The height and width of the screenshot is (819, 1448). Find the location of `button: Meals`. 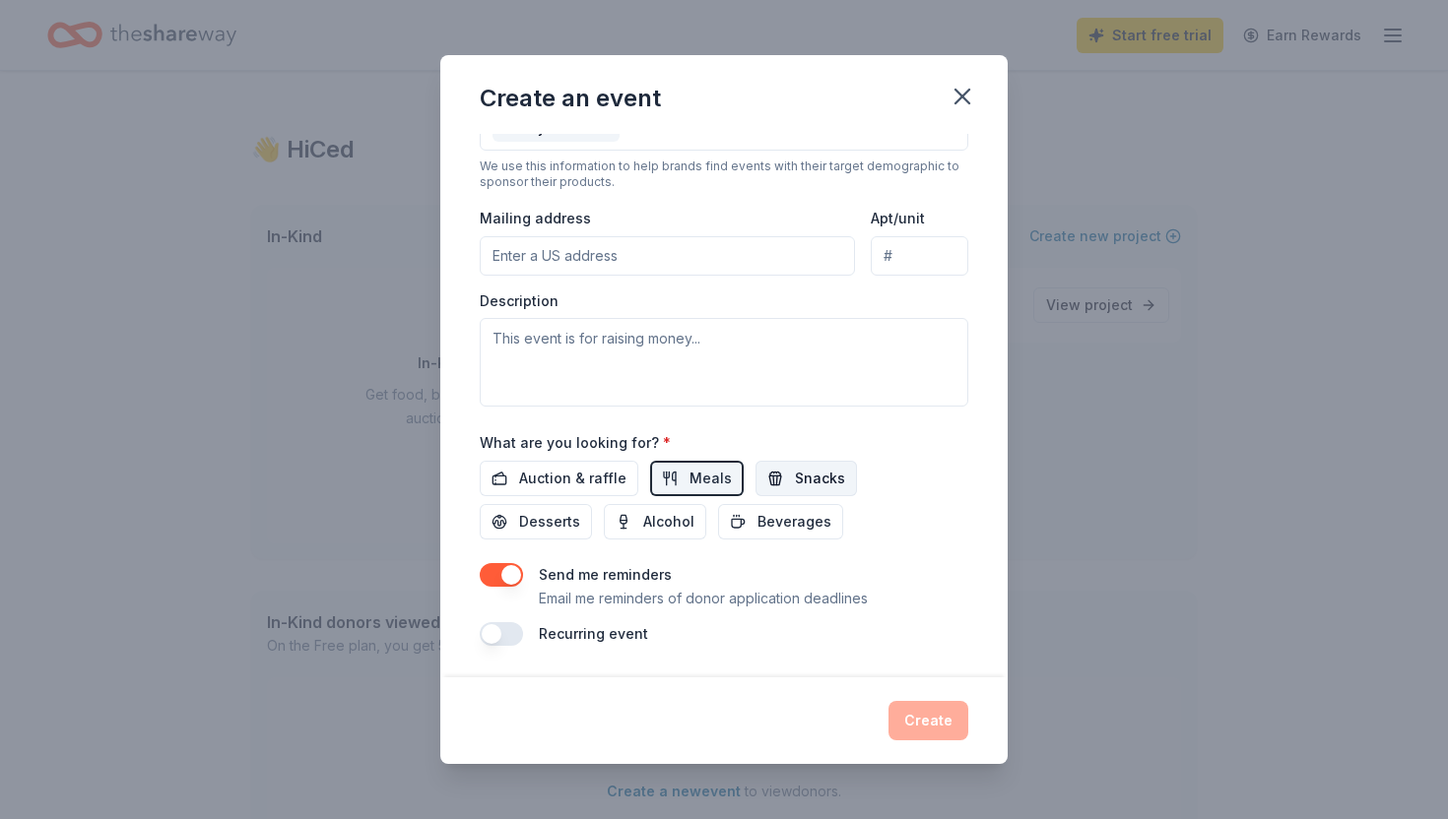

button: Meals is located at coordinates (696, 479).